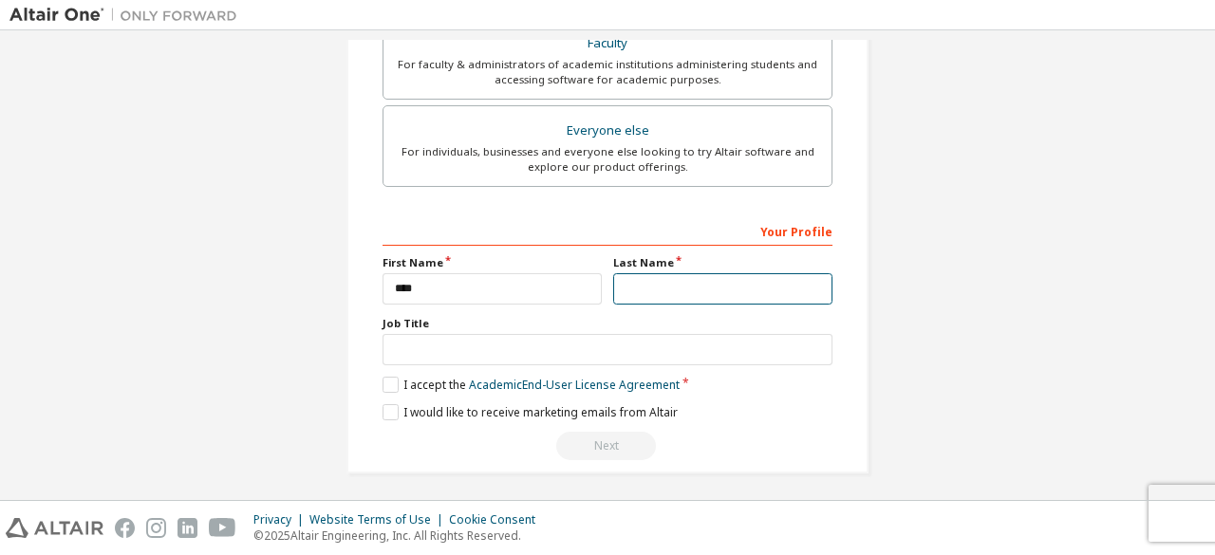 Image resolution: width=1215 pixels, height=555 pixels. What do you see at coordinates (608, 44) in the screenshot?
I see `div: Faculty` at bounding box center [608, 44].